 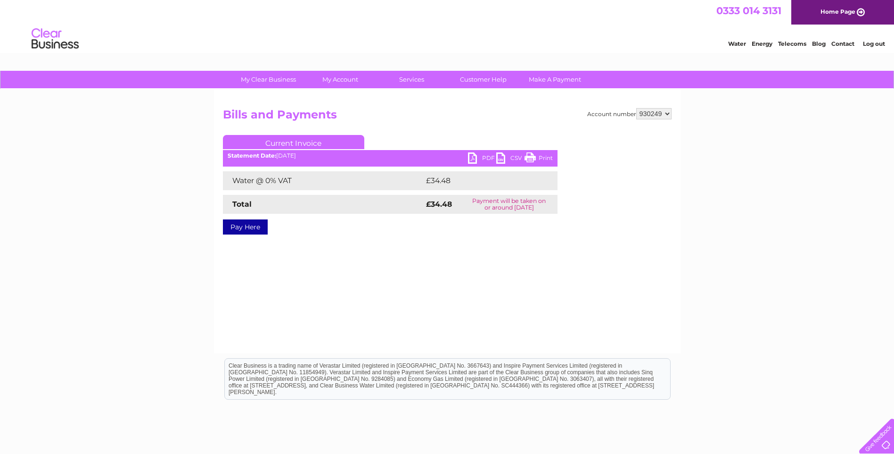 I want to click on strong: Total, so click(x=242, y=204).